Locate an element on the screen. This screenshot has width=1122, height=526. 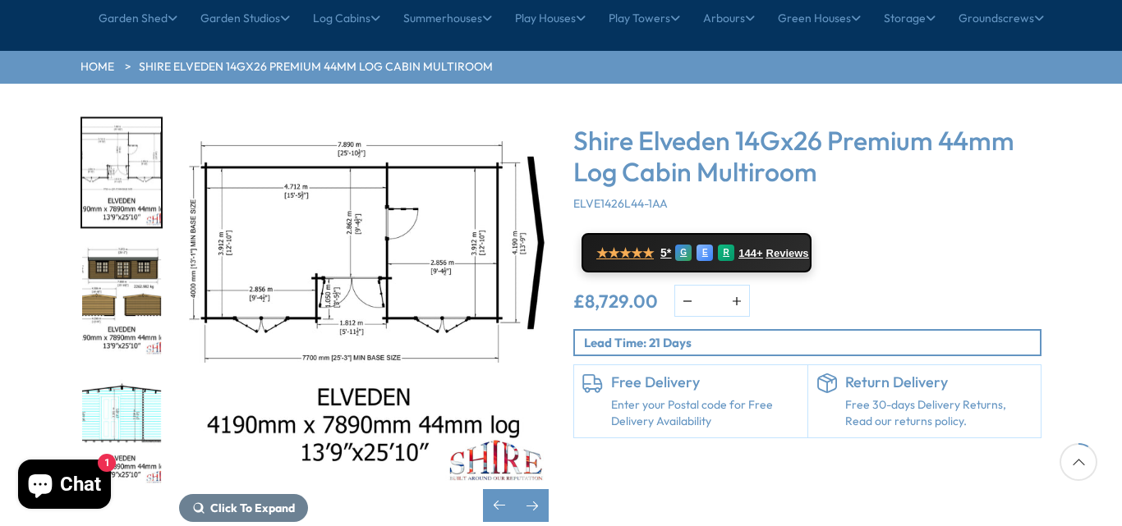
span: ELVE1426L44-1AA is located at coordinates (620, 204).